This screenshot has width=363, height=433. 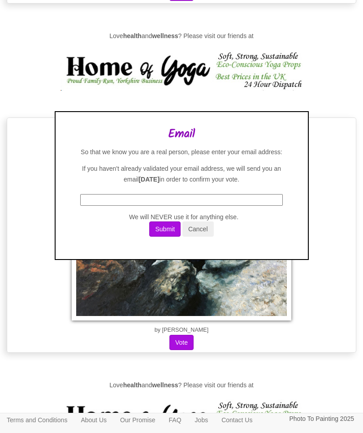 What do you see at coordinates (202, 420) in the screenshot?
I see `a: Jobs` at bounding box center [202, 420].